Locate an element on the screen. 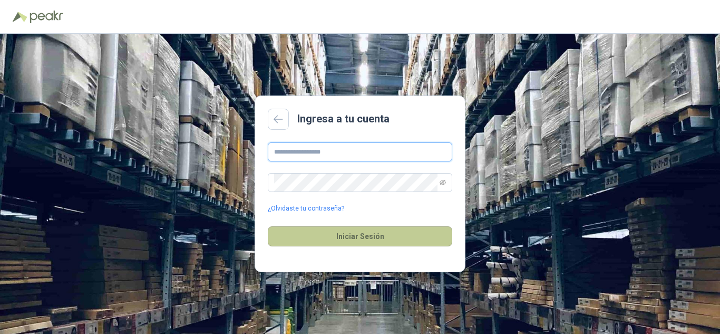  img: Logo is located at coordinates (20, 17).